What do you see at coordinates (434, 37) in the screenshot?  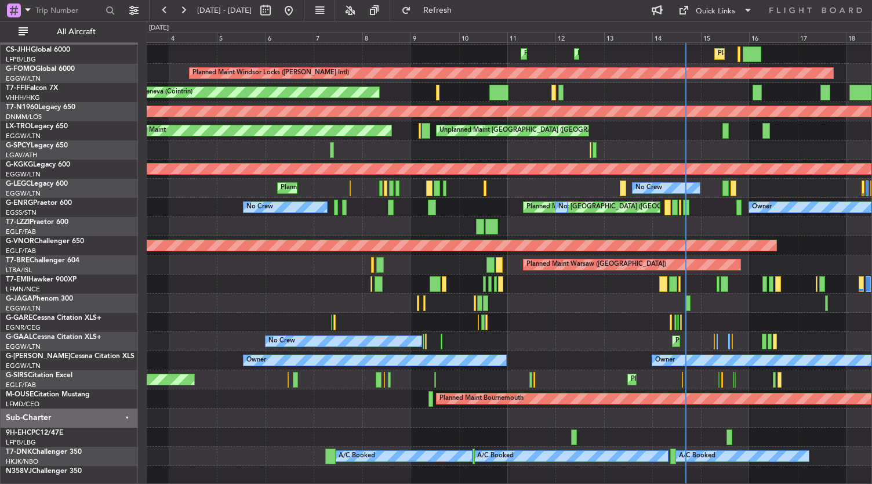 I see `div: 9` at bounding box center [434, 37].